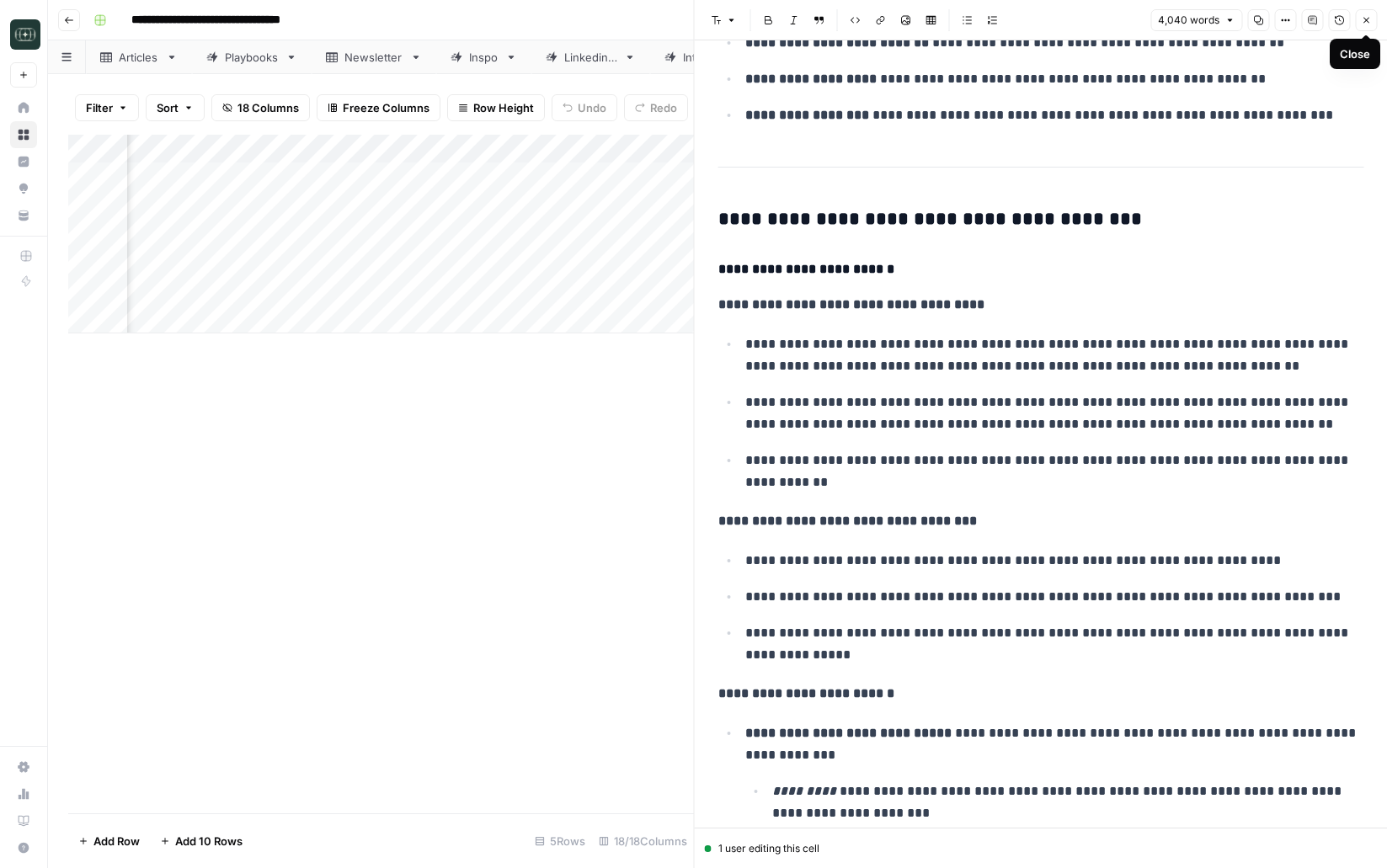 The width and height of the screenshot is (1387, 868). Describe the element at coordinates (1188, 20) in the screenshot. I see `span: 4,040 words` at that location.